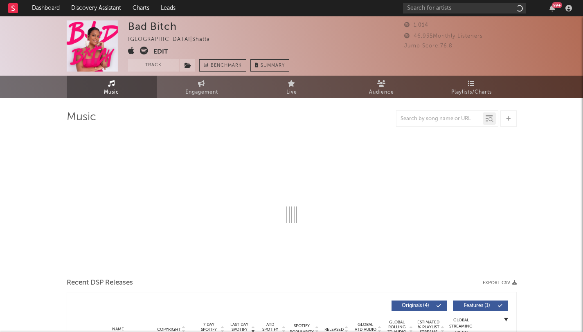 This screenshot has width=583, height=332. Describe the element at coordinates (100, 283) in the screenshot. I see `span: Recent DSP Releases` at that location.